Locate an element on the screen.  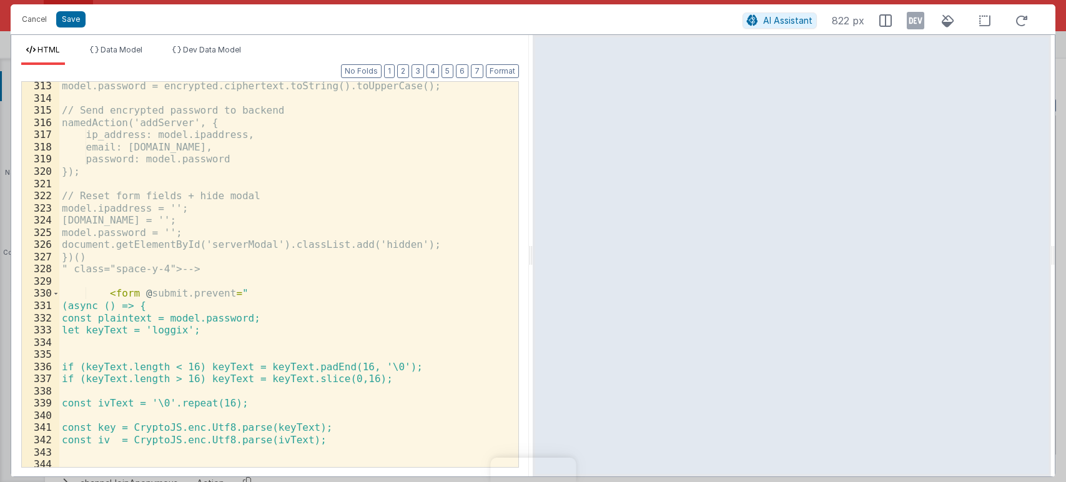
div: 336 is located at coordinates (41, 367).